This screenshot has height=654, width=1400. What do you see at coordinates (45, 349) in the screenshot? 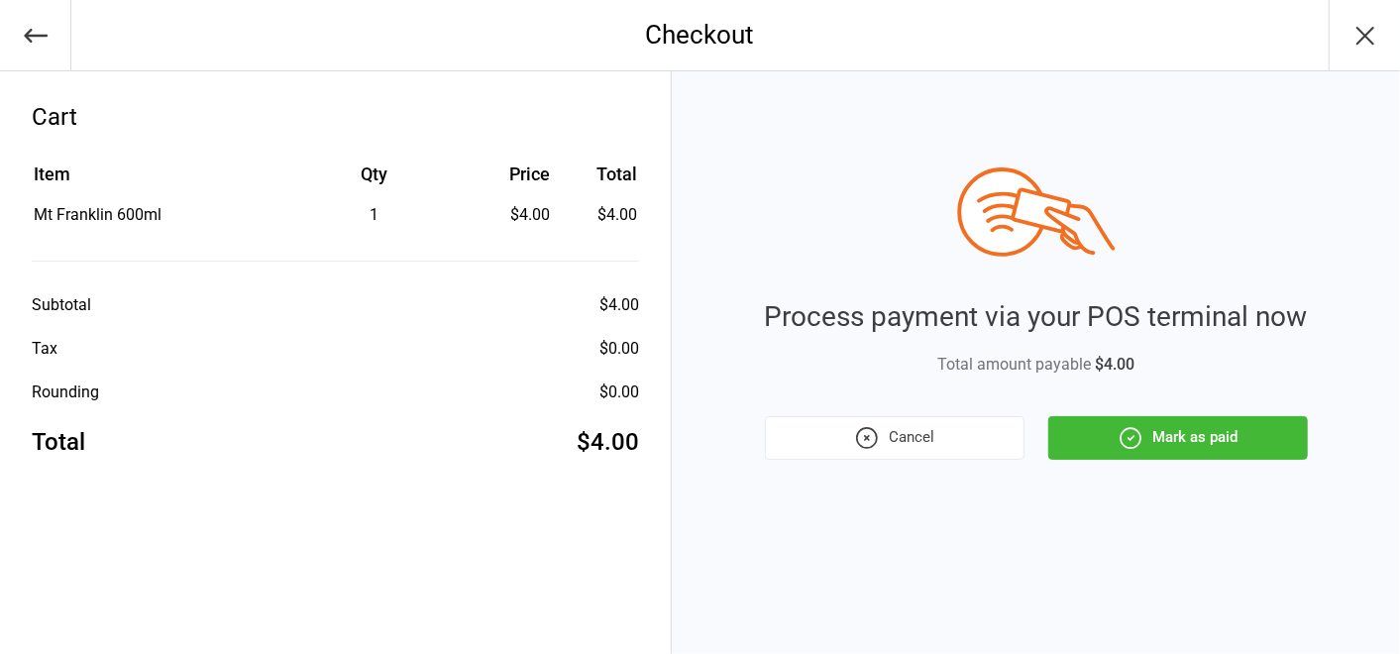
I see `div: Tax` at bounding box center [45, 349].